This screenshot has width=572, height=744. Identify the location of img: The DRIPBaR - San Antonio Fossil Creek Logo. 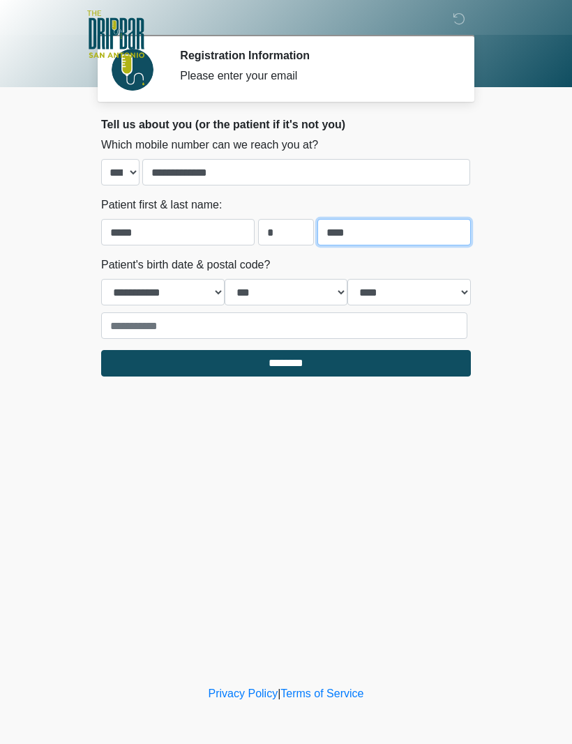
(116, 35).